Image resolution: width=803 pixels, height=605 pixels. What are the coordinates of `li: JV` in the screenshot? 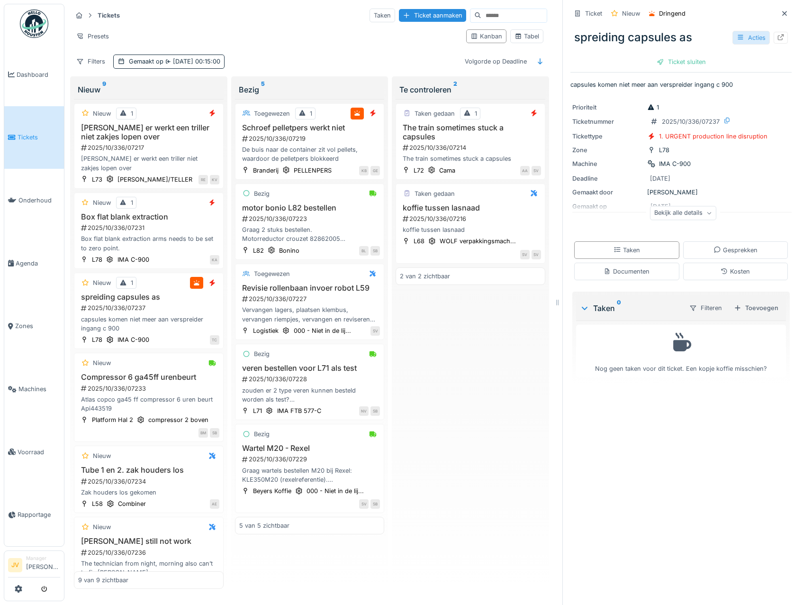 It's located at (15, 565).